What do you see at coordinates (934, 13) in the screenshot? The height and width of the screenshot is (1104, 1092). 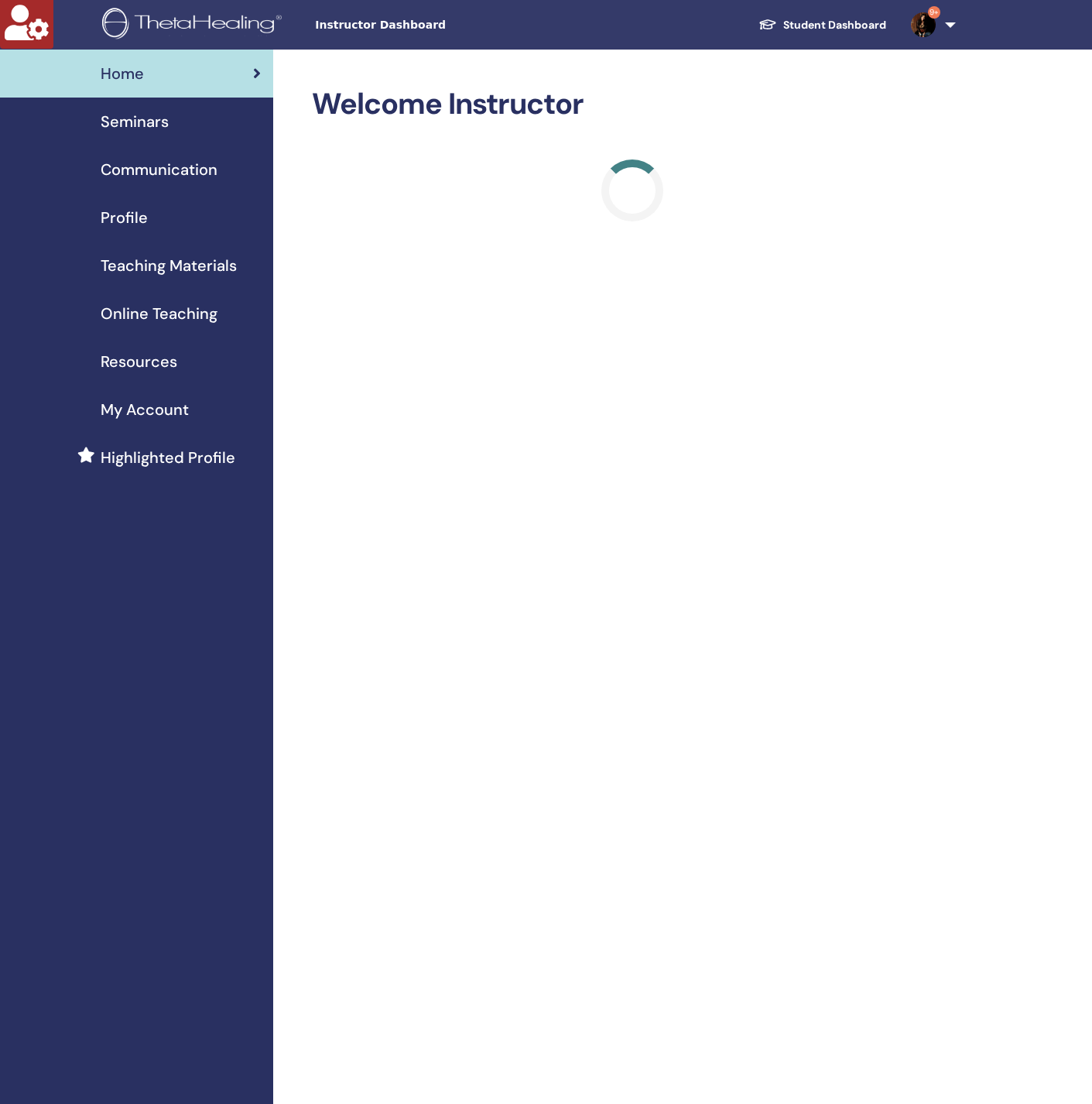 I see `span: 9+` at bounding box center [934, 13].